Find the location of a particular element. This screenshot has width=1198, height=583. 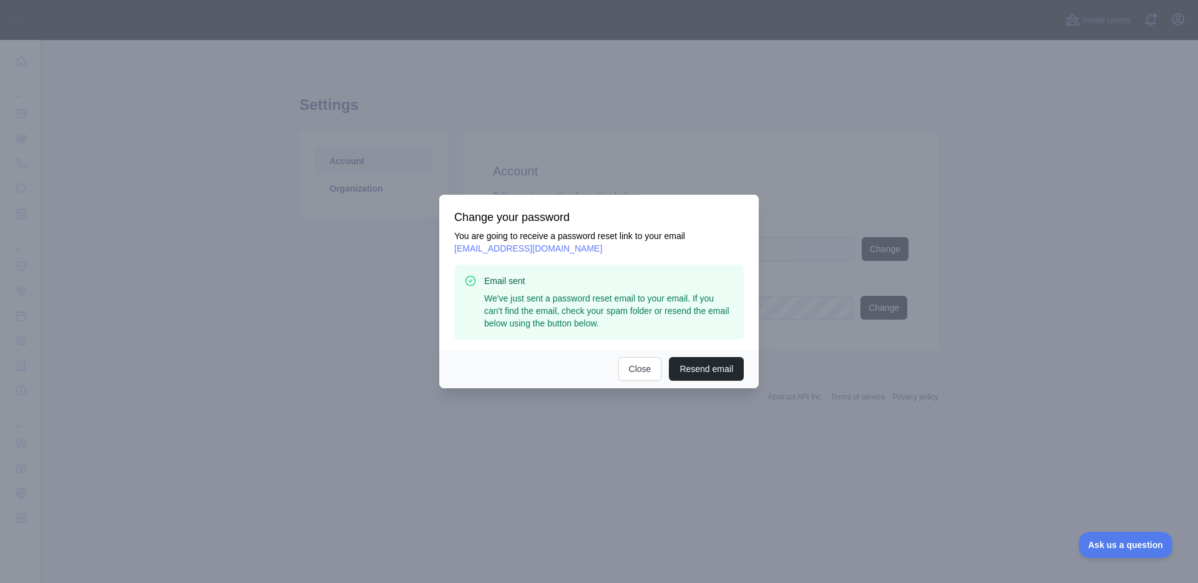

h3: Change your password is located at coordinates (599, 217).